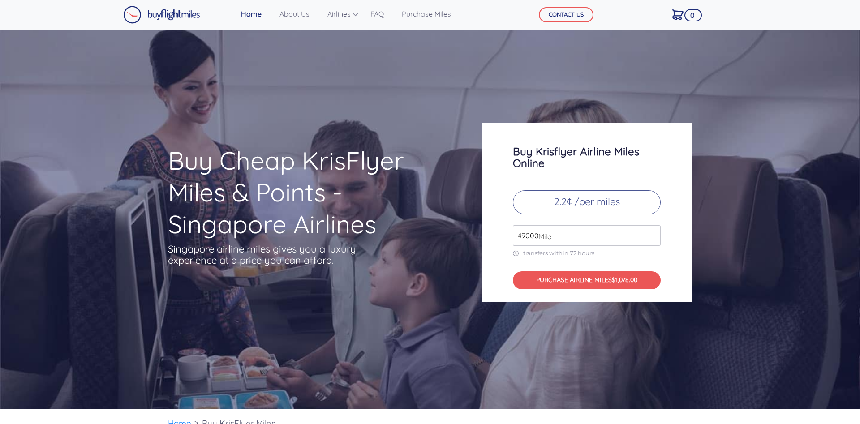 This screenshot has height=424, width=860. I want to click on span: $1,078.00, so click(624, 280).